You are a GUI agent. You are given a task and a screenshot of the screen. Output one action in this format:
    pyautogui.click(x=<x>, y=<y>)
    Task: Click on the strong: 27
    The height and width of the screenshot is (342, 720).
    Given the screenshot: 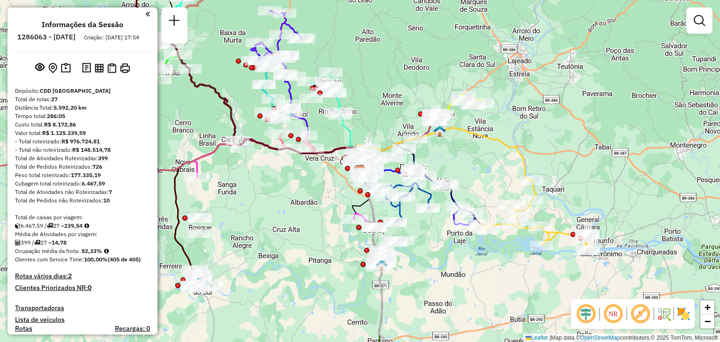 What is the action you would take?
    pyautogui.click(x=54, y=99)
    